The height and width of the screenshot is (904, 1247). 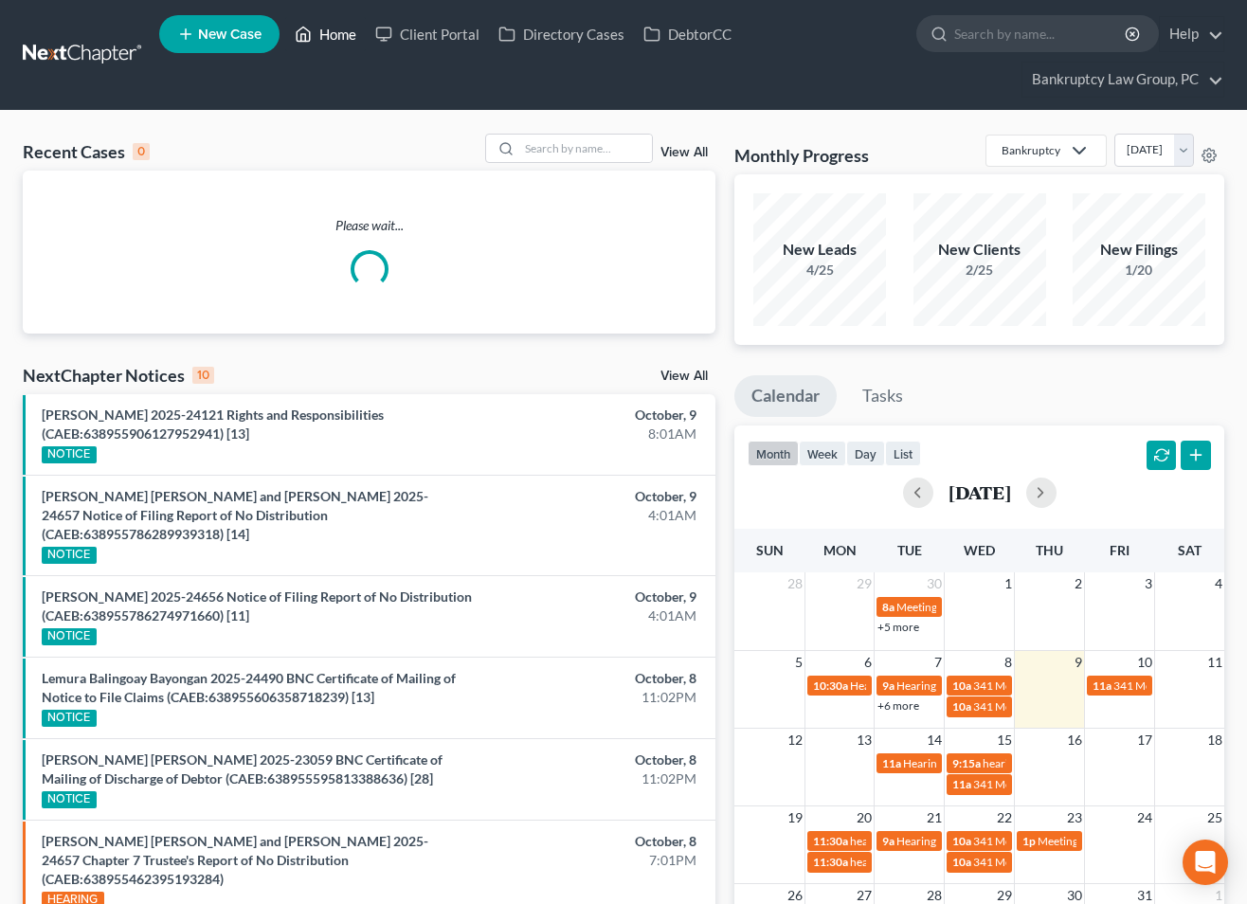 I want to click on span: 9:15a, so click(x=966, y=763).